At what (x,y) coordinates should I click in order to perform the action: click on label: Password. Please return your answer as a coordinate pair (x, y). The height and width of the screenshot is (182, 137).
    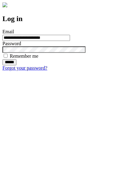
    Looking at the image, I should click on (12, 43).